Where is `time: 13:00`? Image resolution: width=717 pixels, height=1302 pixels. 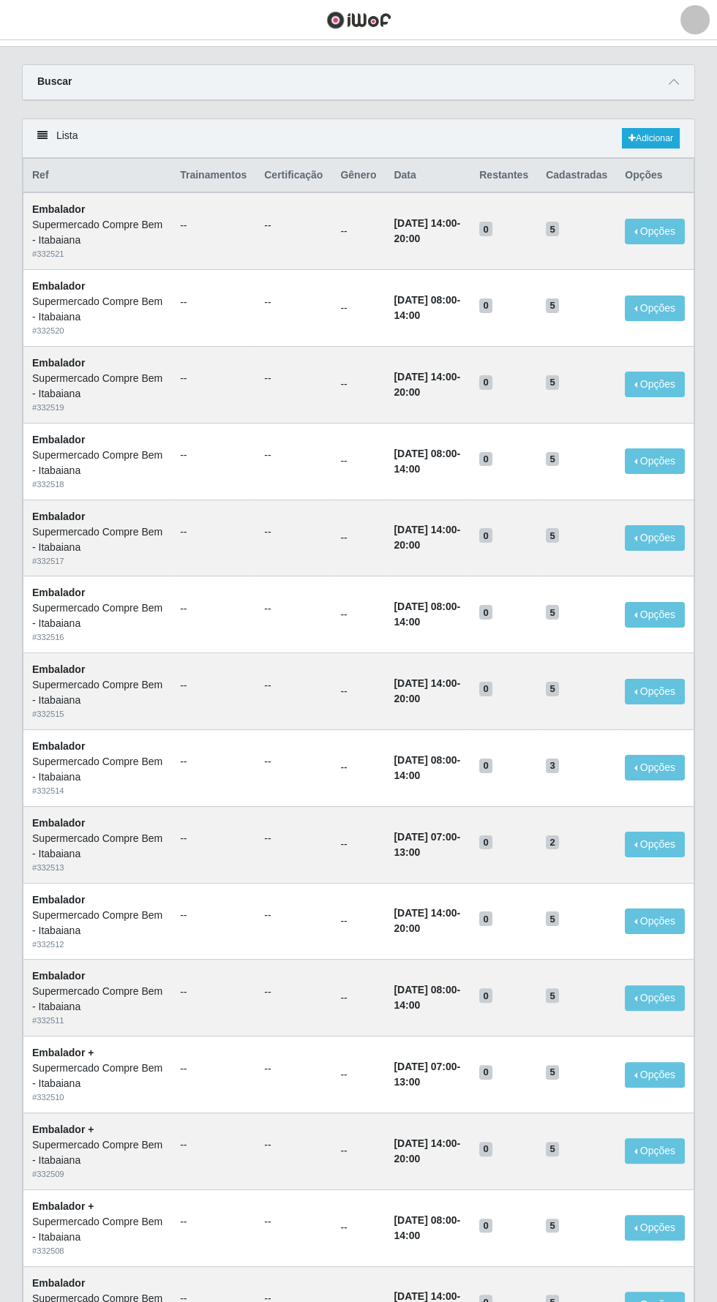 time: 13:00 is located at coordinates (407, 852).